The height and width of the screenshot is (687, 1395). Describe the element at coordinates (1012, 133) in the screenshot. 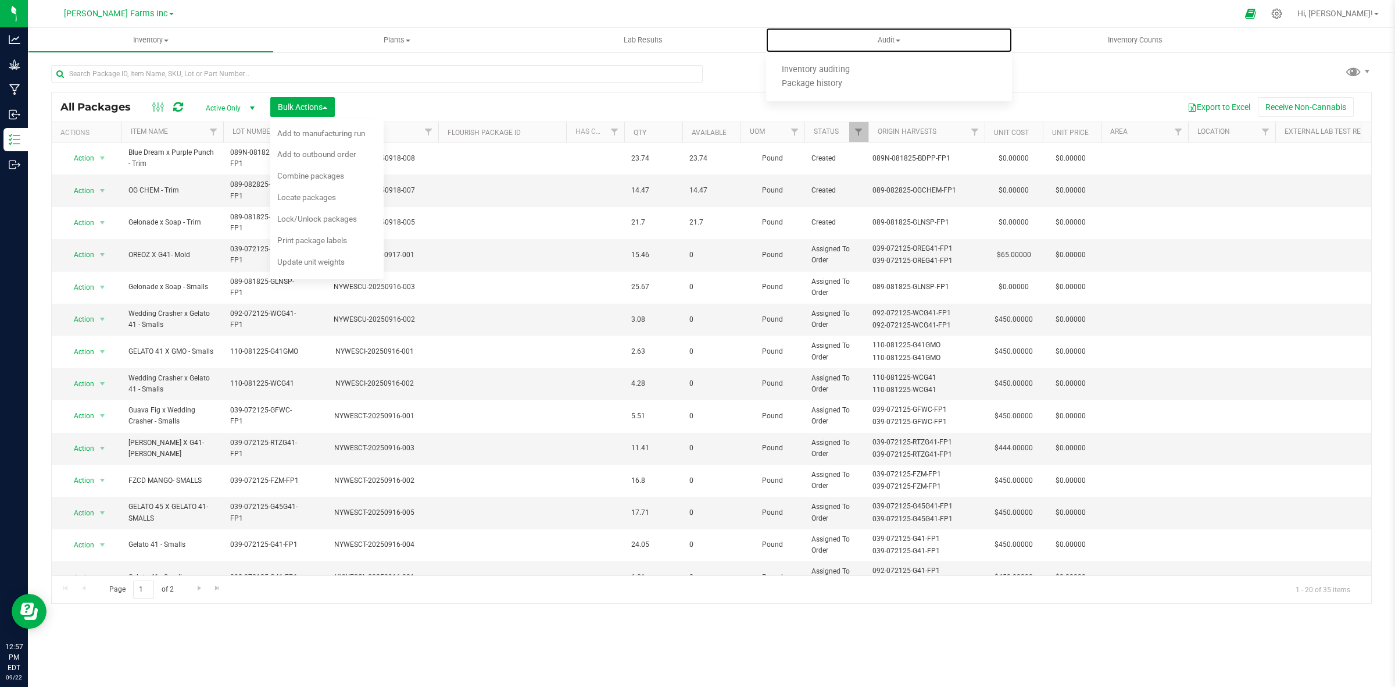

I see `a: Unit Cost` at that location.